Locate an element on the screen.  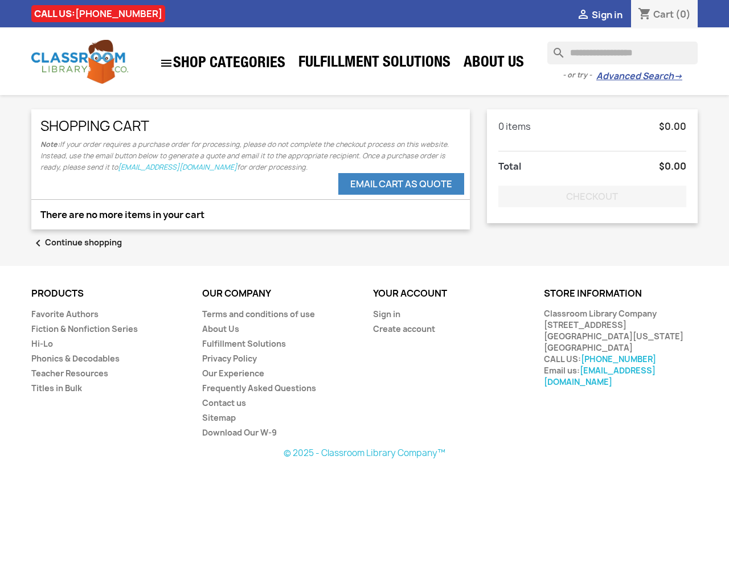
a: chevron_leftContinue shopping is located at coordinates (76, 242).